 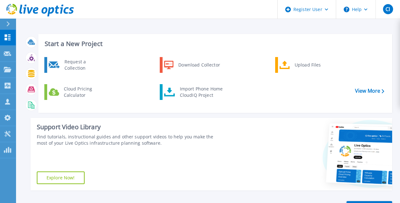 What do you see at coordinates (84, 92) in the screenshot?
I see `div: Cloud Pricing Calculator` at bounding box center [84, 92].